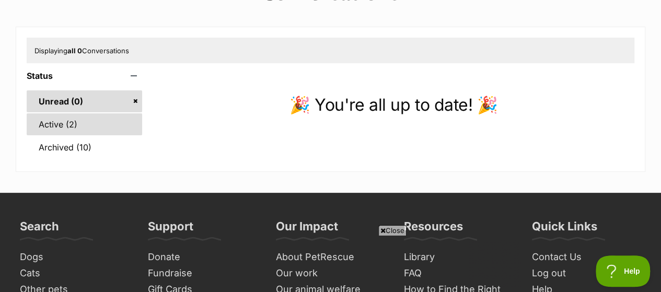  I want to click on a: Log out, so click(587, 273).